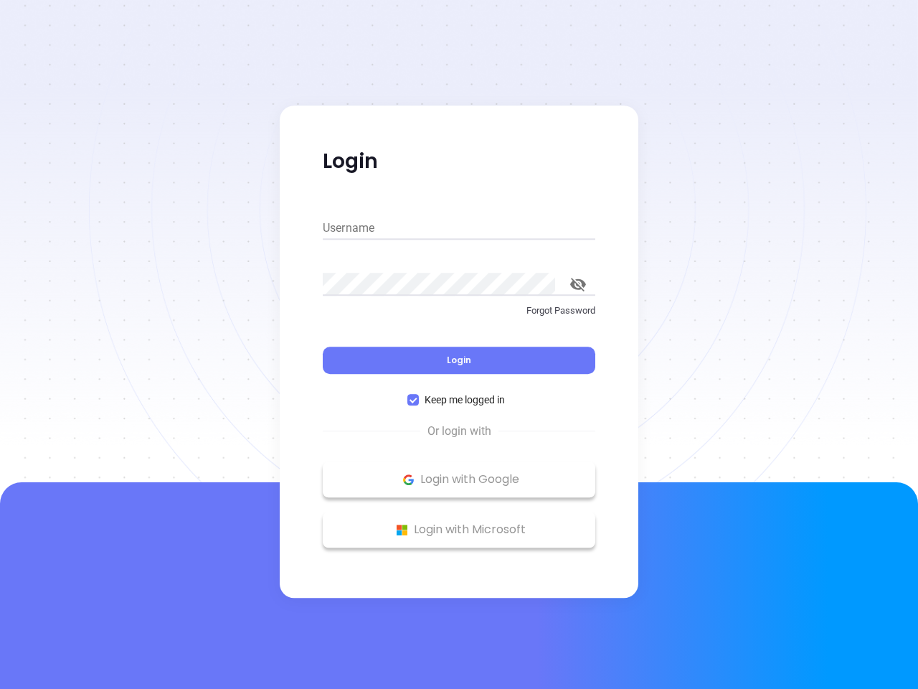 This screenshot has width=918, height=689. What do you see at coordinates (459, 316) in the screenshot?
I see `a: Forgot Password` at bounding box center [459, 316].